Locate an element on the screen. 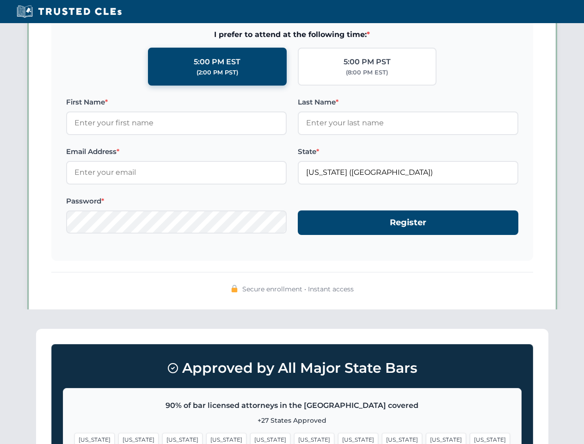  label: State is located at coordinates (408, 152).